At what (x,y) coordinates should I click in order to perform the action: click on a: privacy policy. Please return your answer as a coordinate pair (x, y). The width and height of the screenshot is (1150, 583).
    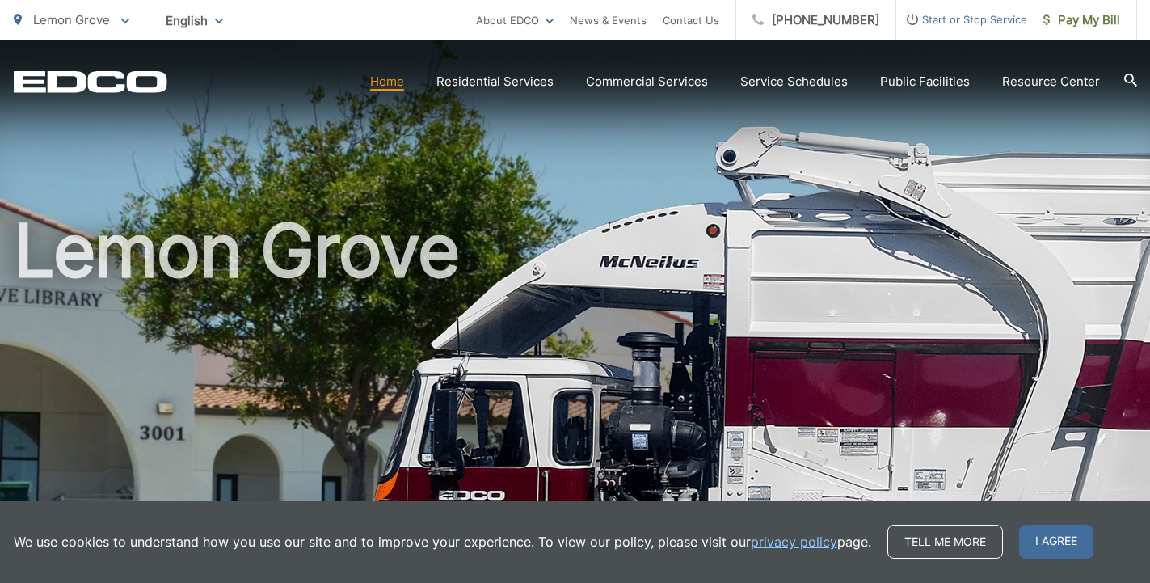
    Looking at the image, I should click on (794, 541).